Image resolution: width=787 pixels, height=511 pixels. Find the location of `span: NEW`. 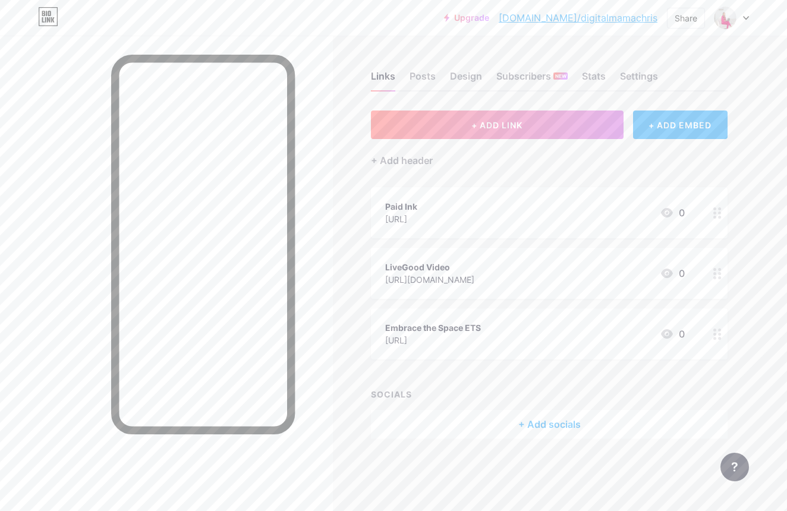

span: NEW is located at coordinates (560, 76).